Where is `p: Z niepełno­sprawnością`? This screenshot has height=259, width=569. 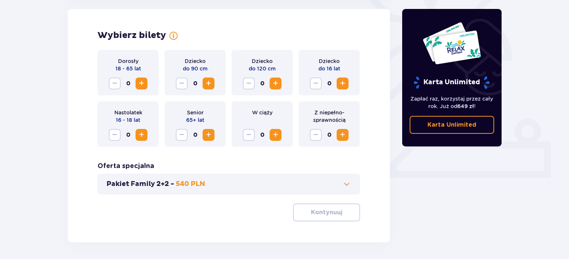 p: Z niepełno­sprawnością is located at coordinates (329, 116).